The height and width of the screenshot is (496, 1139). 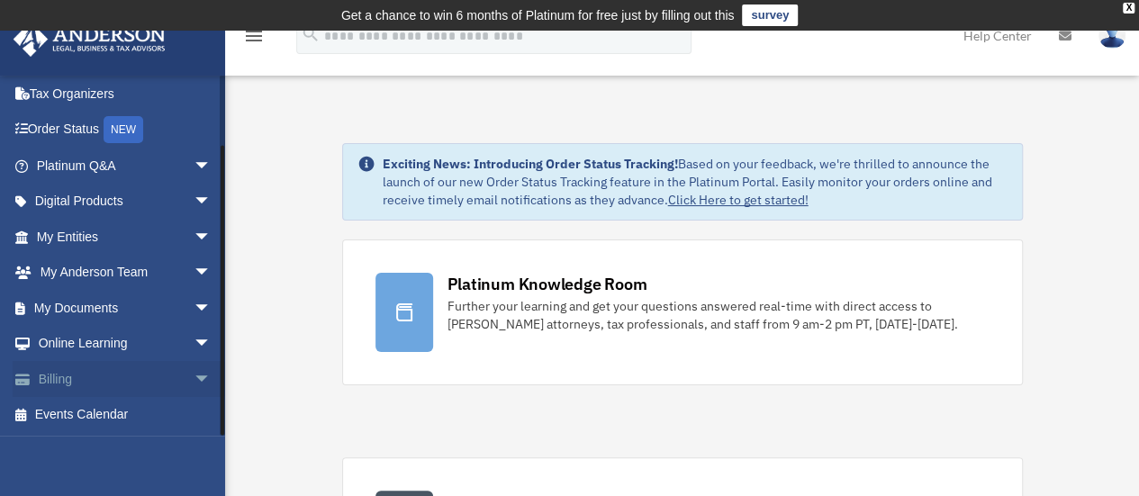 What do you see at coordinates (1128, 8) in the screenshot?
I see `div: close` at bounding box center [1128, 8].